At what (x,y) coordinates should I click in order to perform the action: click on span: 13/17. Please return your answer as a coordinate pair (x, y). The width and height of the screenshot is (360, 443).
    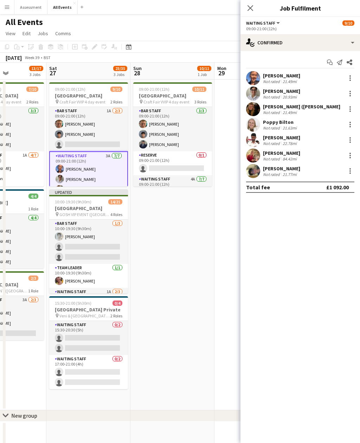
    Looking at the image, I should click on (36, 68).